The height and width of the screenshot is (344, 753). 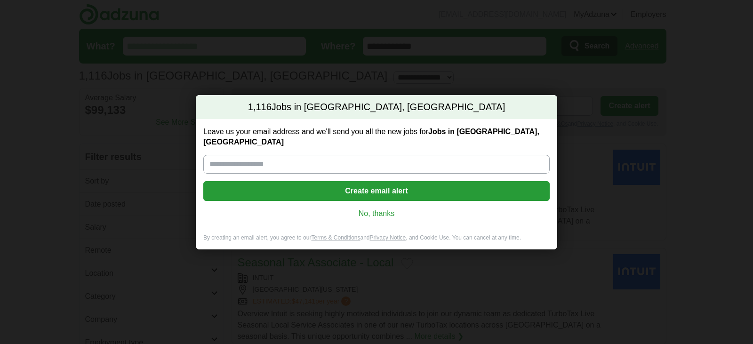 What do you see at coordinates (260, 107) in the screenshot?
I see `span: 1,116` at bounding box center [260, 107].